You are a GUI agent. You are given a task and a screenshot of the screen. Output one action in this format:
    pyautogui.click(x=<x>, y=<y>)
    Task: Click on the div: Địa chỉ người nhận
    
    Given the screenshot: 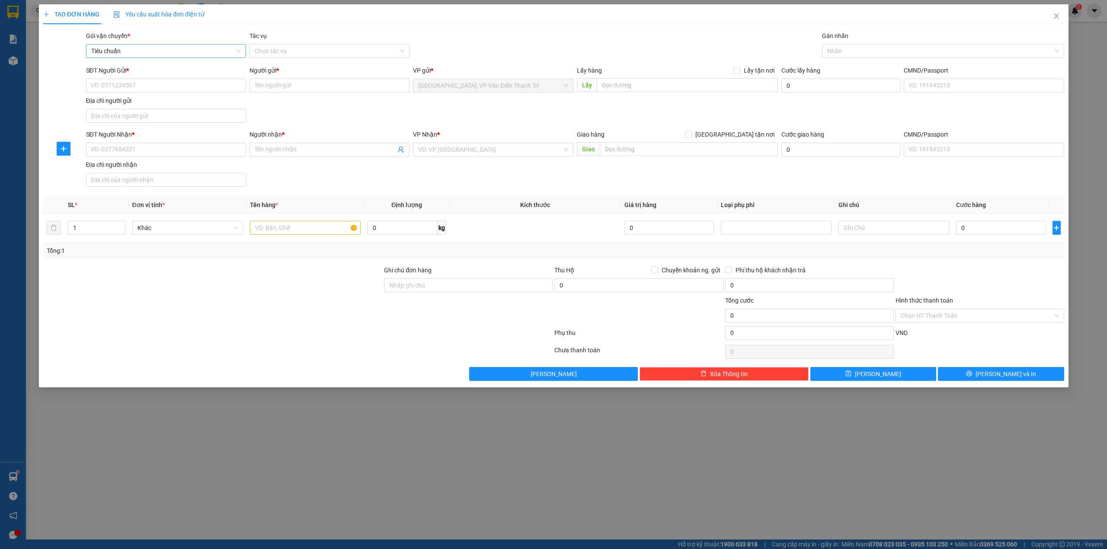 What is the action you would take?
    pyautogui.click(x=166, y=165)
    